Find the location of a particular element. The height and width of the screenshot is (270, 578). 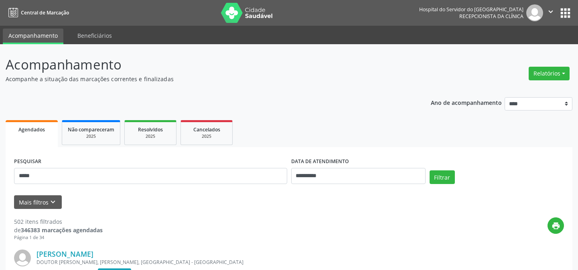

button: Relatórios is located at coordinates (549, 73).